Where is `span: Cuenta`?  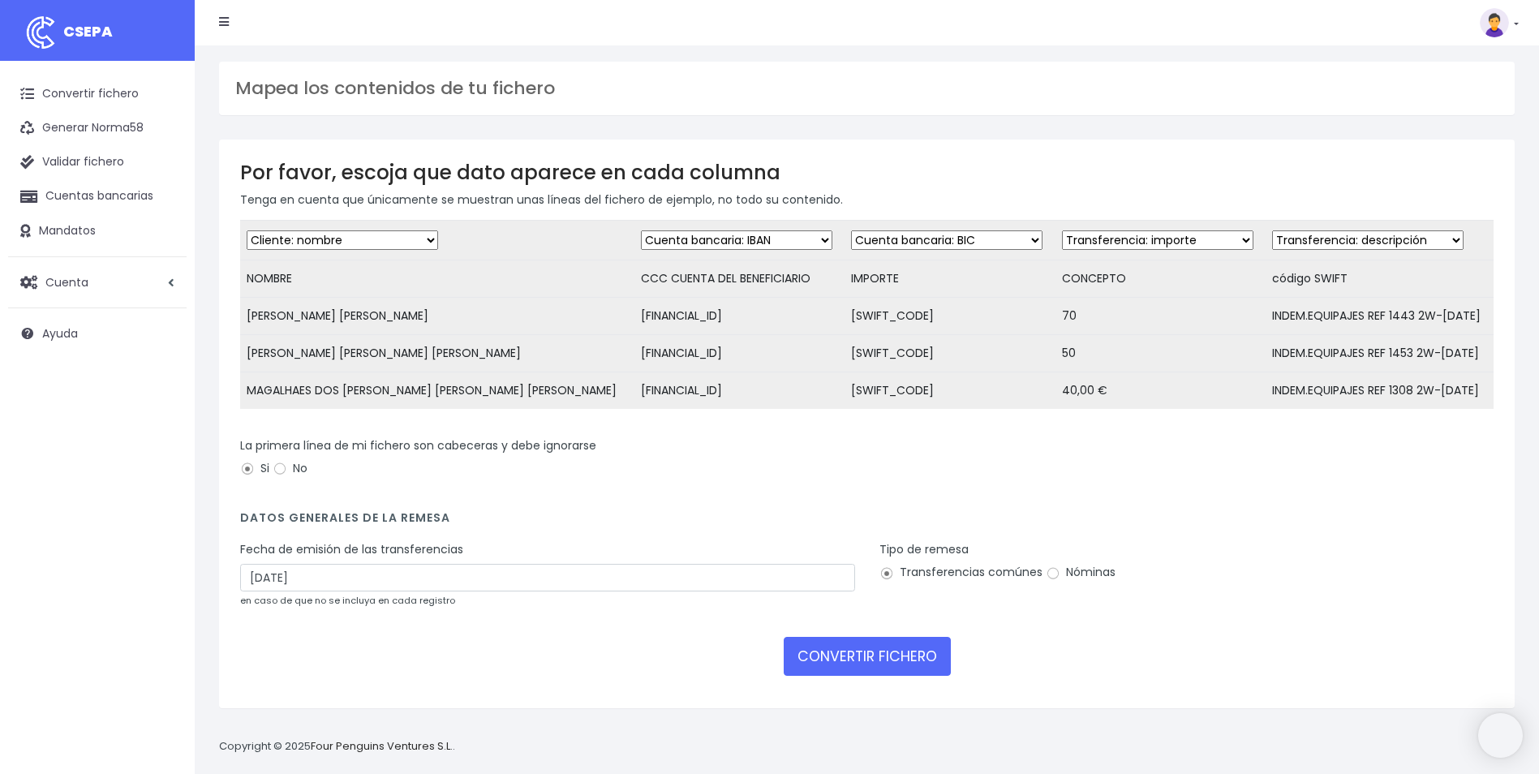 span: Cuenta is located at coordinates (67, 282).